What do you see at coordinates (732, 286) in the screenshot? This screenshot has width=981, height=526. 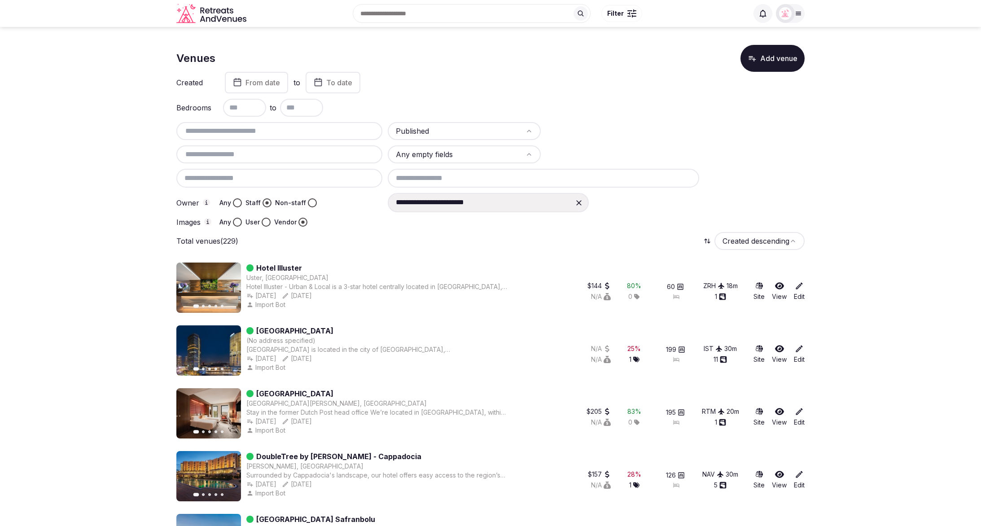 I see `button: 18m` at bounding box center [732, 286].